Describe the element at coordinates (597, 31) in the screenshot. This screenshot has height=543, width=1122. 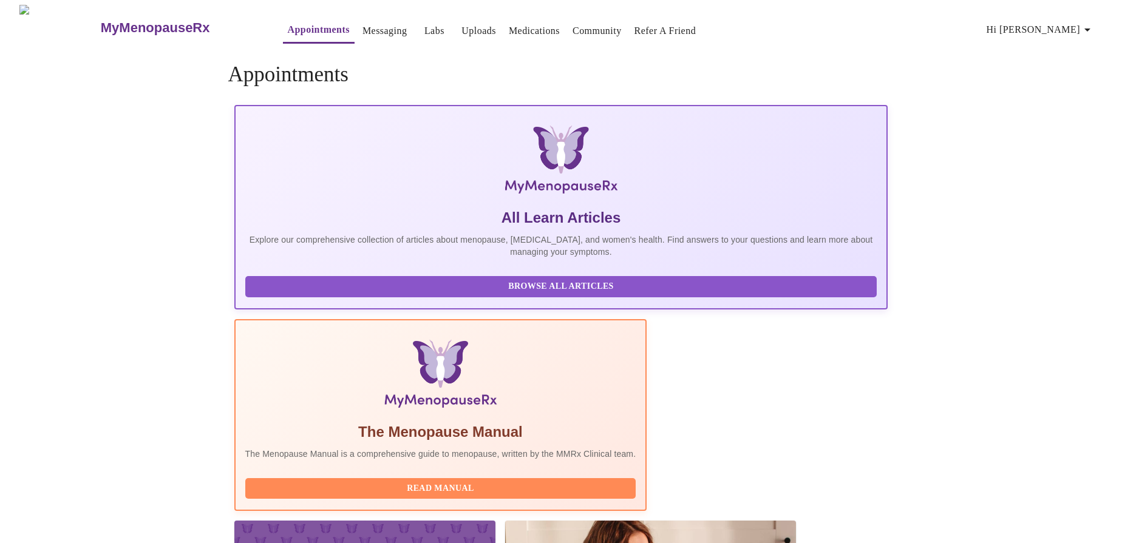
I see `button: Community` at that location.